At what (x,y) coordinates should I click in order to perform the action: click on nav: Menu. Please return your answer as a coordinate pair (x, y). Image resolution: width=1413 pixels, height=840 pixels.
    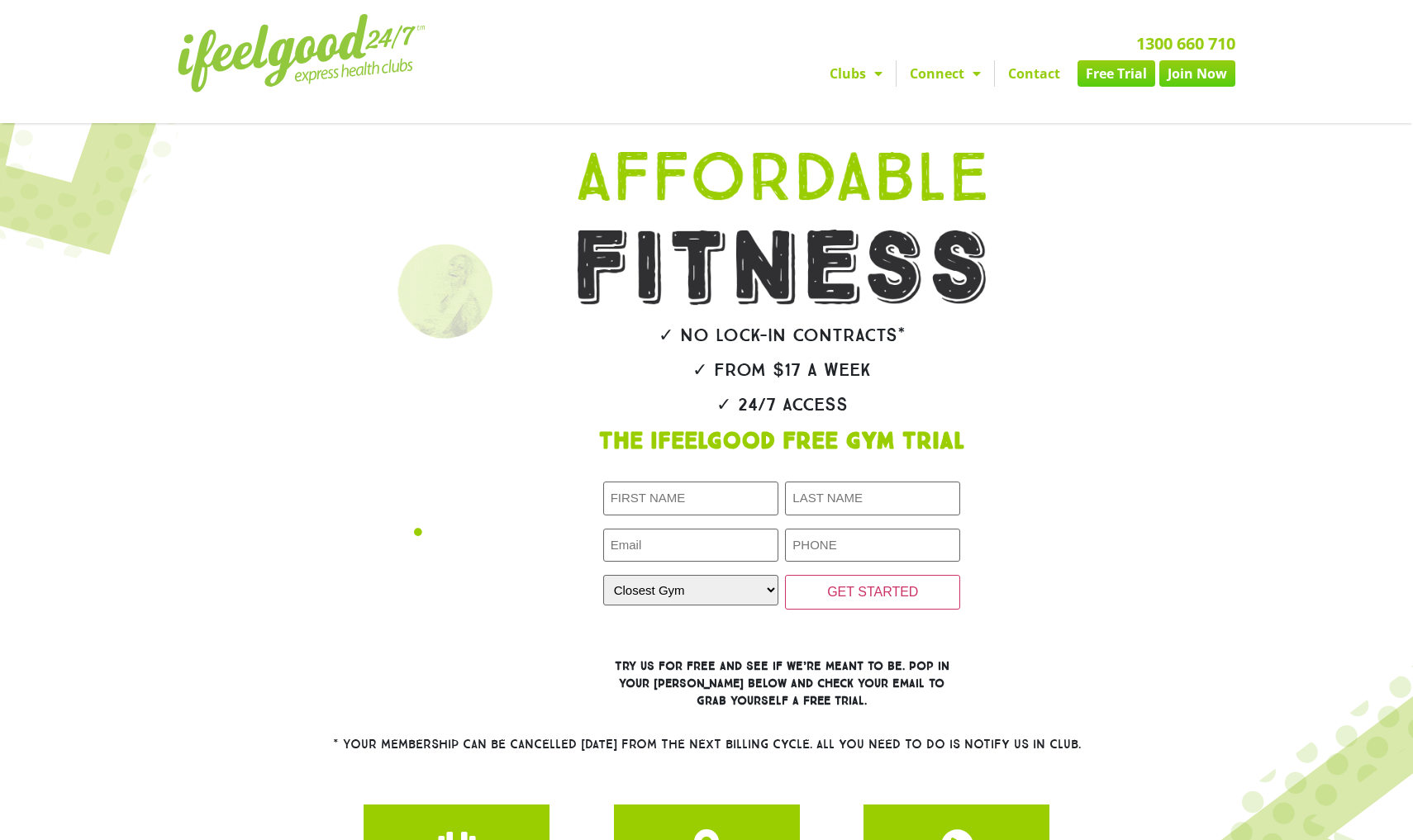
    Looking at the image, I should click on (894, 73).